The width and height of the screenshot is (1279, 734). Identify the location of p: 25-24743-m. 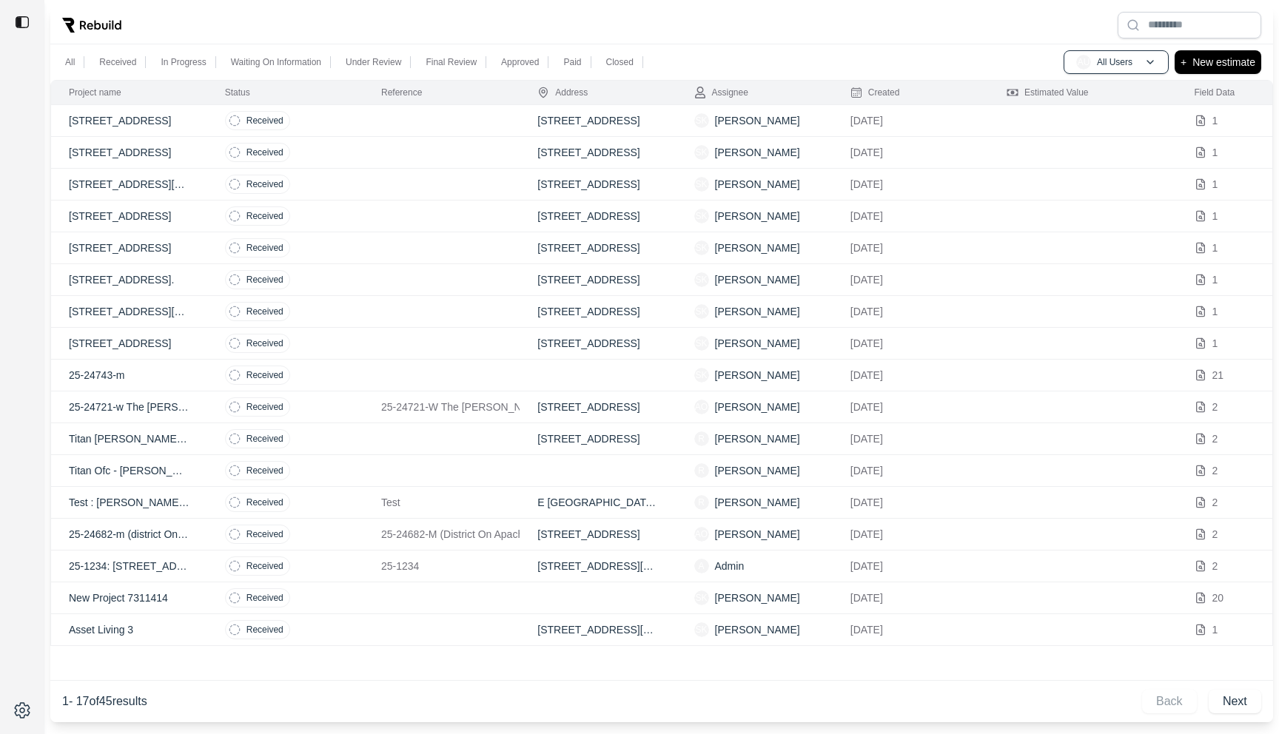
(129, 375).